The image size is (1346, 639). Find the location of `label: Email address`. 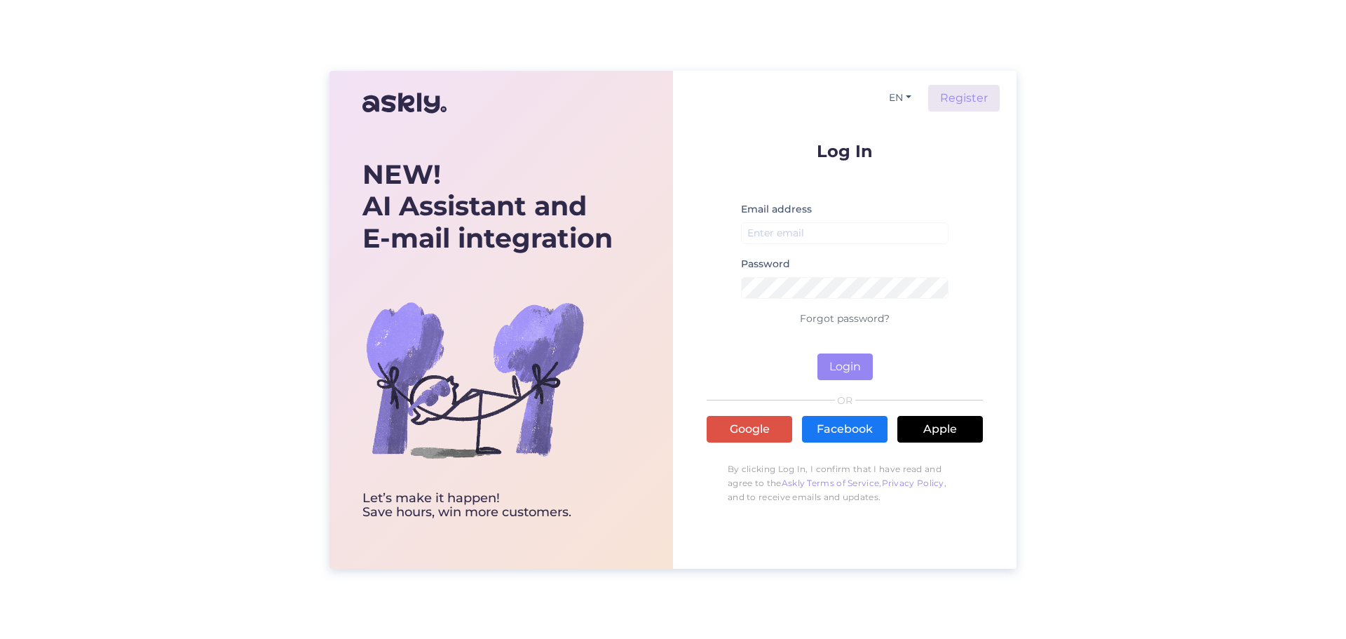

label: Email address is located at coordinates (776, 209).